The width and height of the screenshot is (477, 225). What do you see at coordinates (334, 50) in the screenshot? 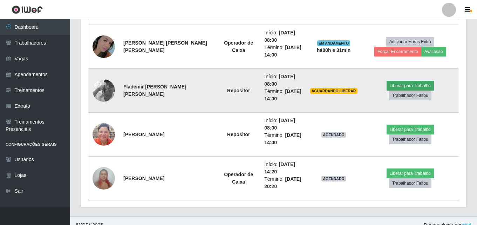
I see `strong: há 00 h e 31 min` at bounding box center [334, 50].